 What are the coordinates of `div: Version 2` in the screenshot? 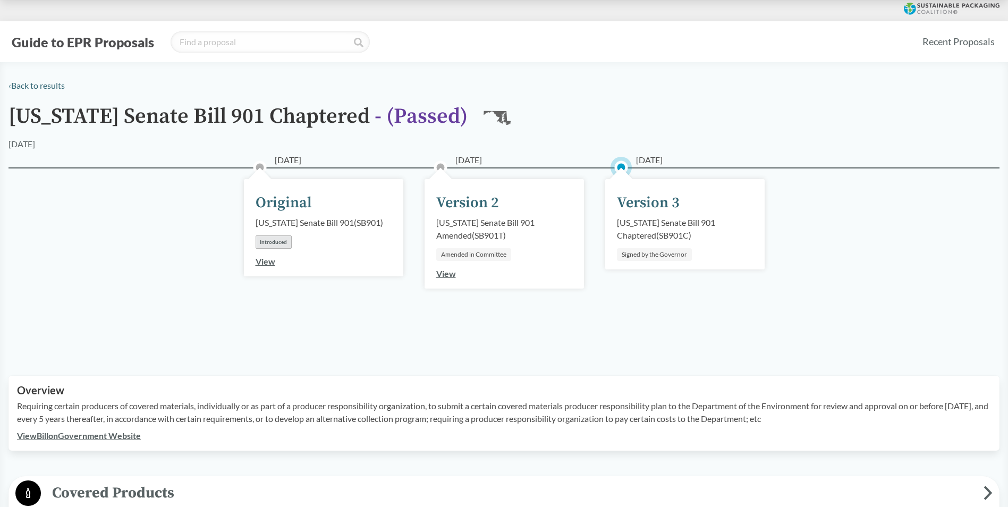 It's located at (467, 203).